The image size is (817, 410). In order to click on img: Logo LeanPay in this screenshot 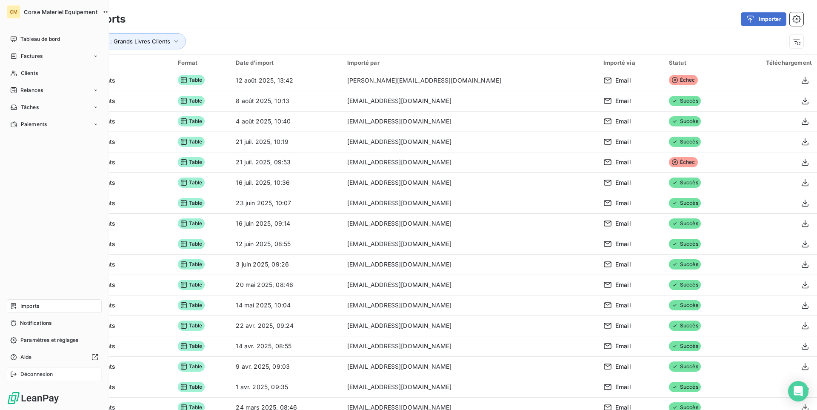, I will do `click(33, 398)`.